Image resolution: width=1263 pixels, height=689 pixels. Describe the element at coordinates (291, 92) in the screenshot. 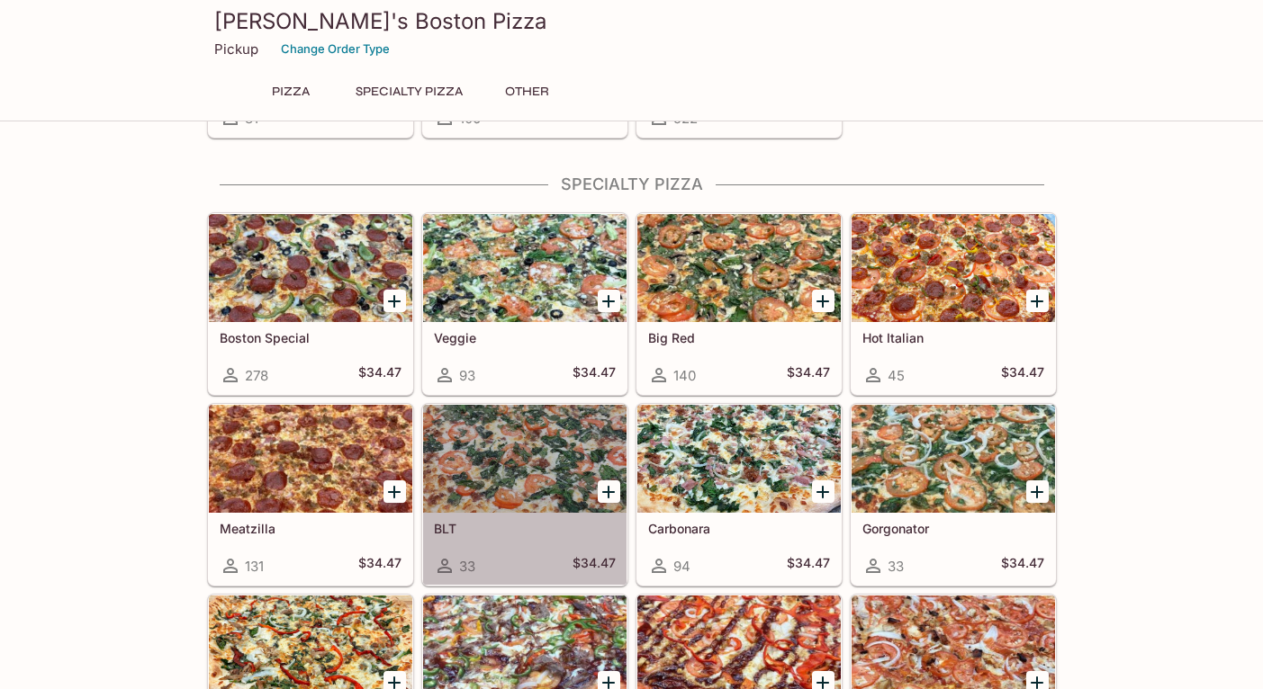

I see `button: Pizza` at that location.